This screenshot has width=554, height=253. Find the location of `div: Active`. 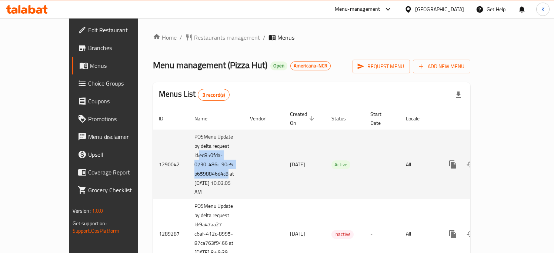

div: Active is located at coordinates (341, 165).